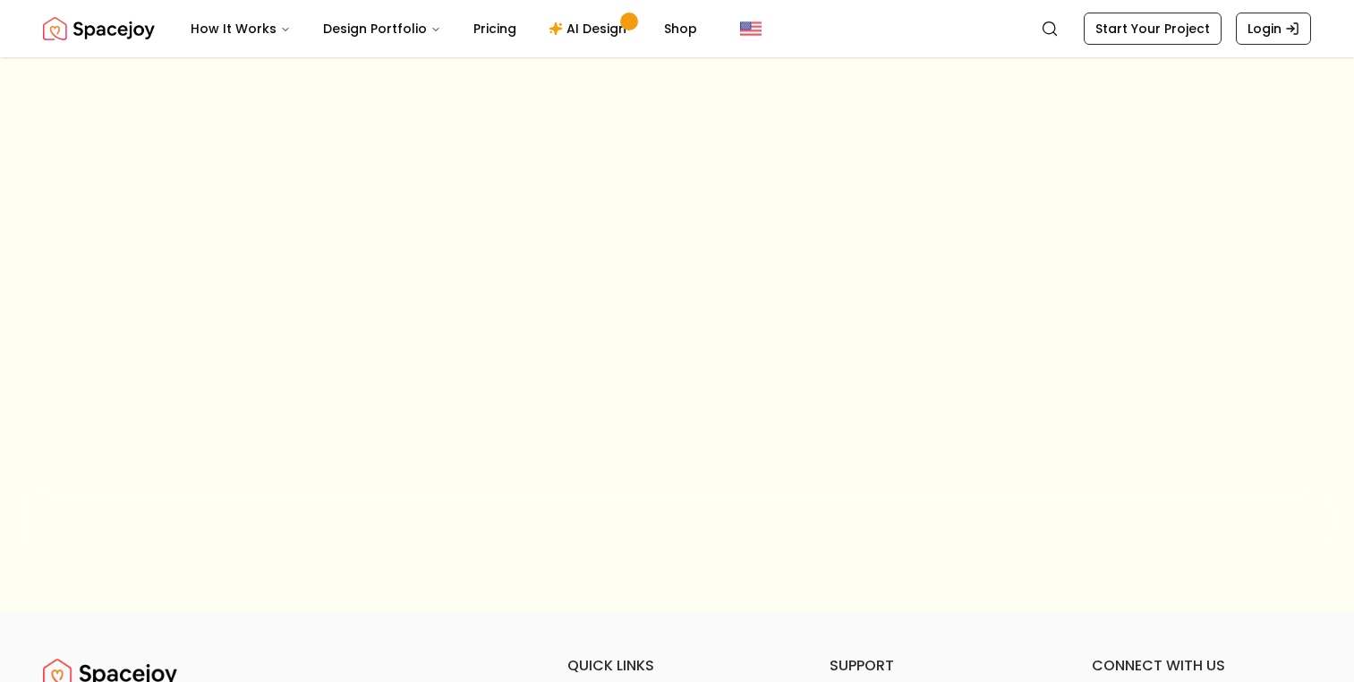  Describe the element at coordinates (1153, 29) in the screenshot. I see `a: Start Your Project` at that location.